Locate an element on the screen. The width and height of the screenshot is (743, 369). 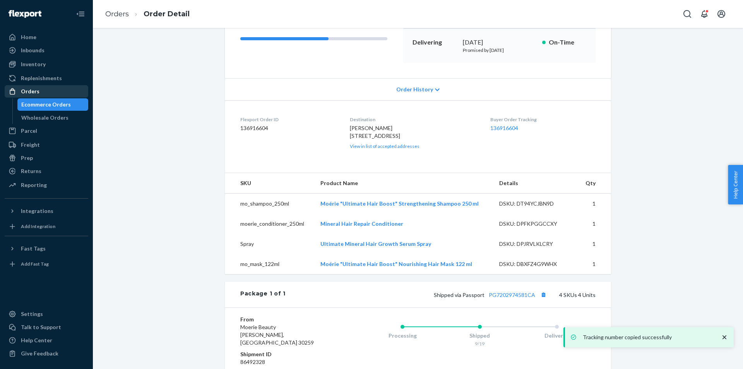
a: Home is located at coordinates (46, 37).